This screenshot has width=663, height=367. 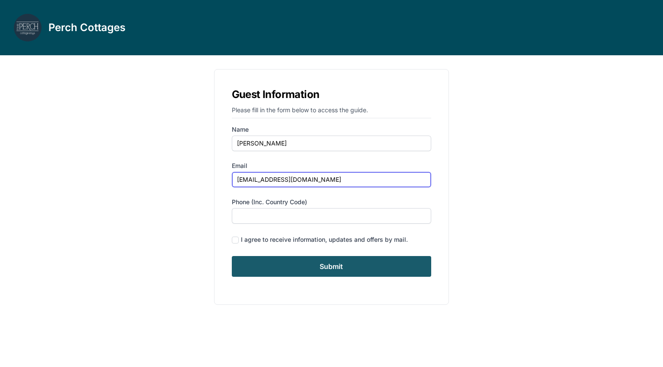 What do you see at coordinates (87, 28) in the screenshot?
I see `h3: Perch Cottages` at bounding box center [87, 28].